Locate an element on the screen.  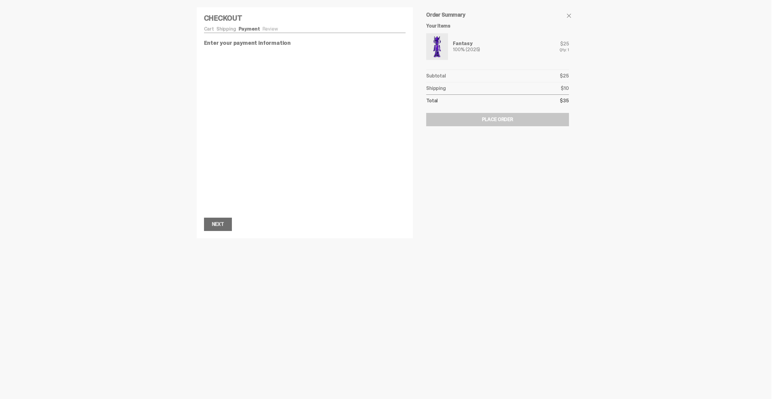
p: $25 is located at coordinates (564, 76).